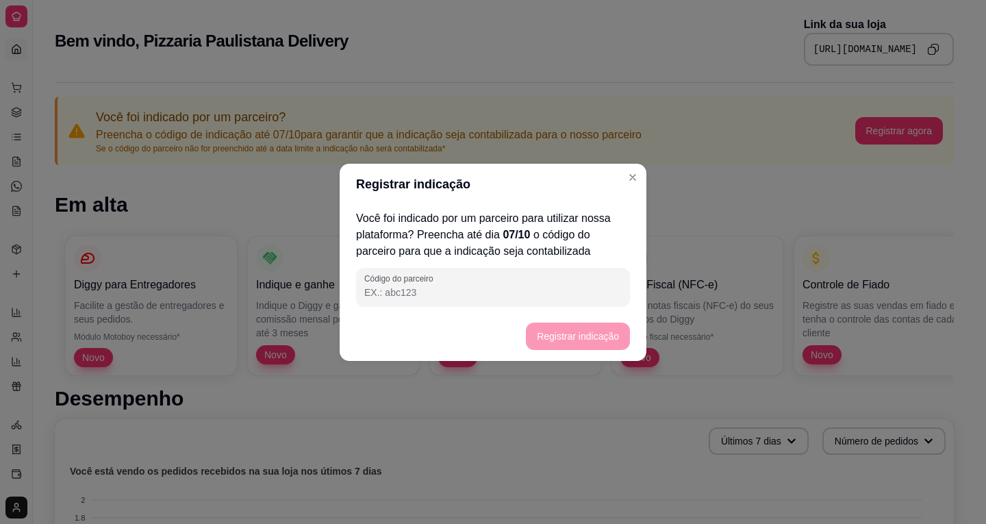 This screenshot has width=986, height=524. I want to click on p: Registrar indicação, so click(413, 184).